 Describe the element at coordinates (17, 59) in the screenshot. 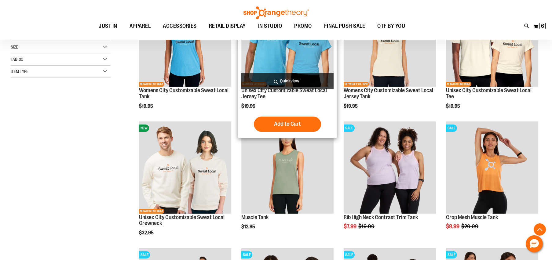

I see `span: Fabric` at that location.